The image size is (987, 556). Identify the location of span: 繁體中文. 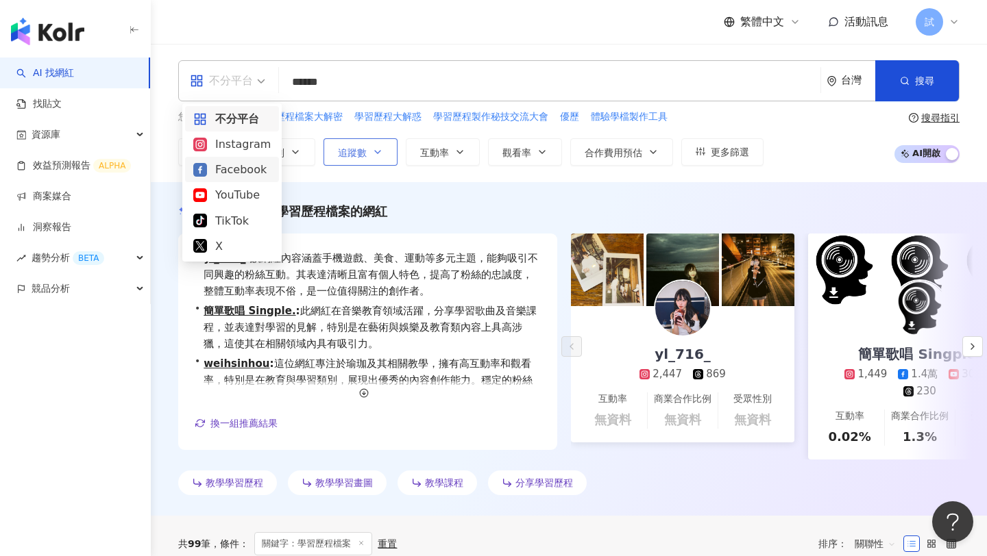
(762, 22).